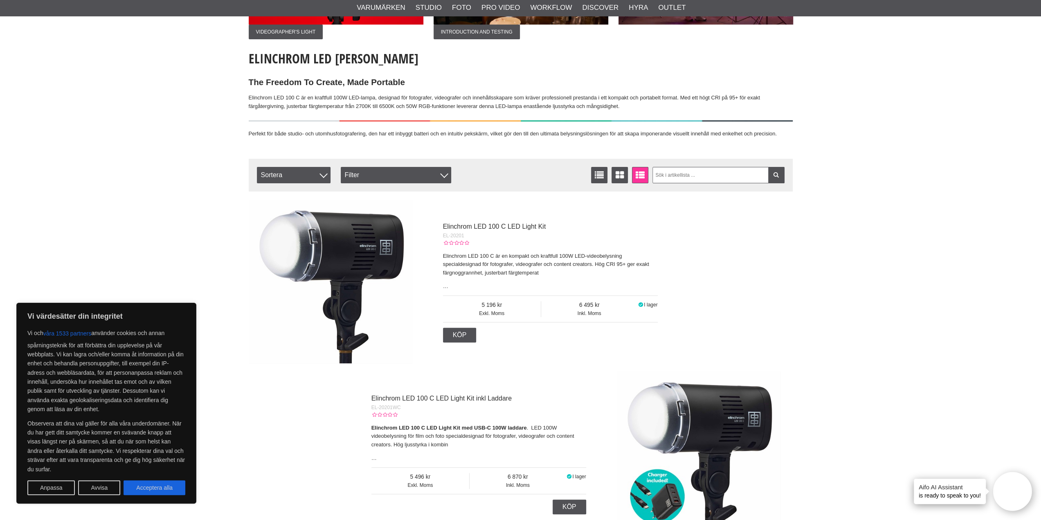  I want to click on div: Filter, so click(396, 175).